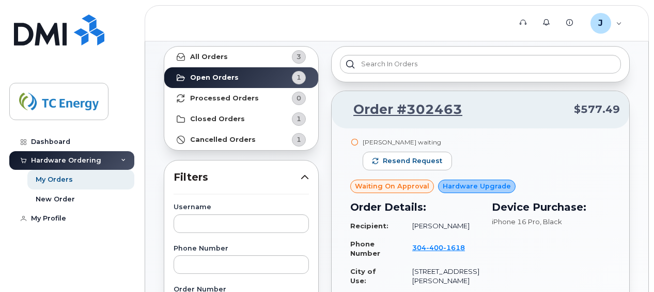 This screenshot has height=292, width=654. Describe the element at coordinates (477, 186) in the screenshot. I see `span: Hardware Upgrade` at that location.